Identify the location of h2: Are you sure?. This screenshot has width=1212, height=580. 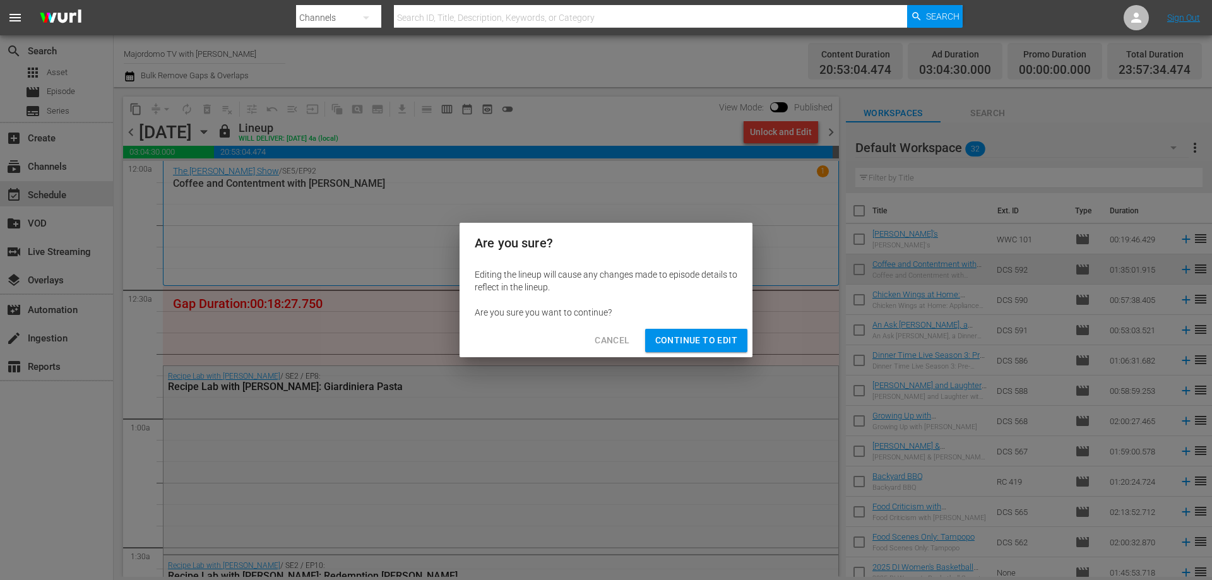
(606, 243).